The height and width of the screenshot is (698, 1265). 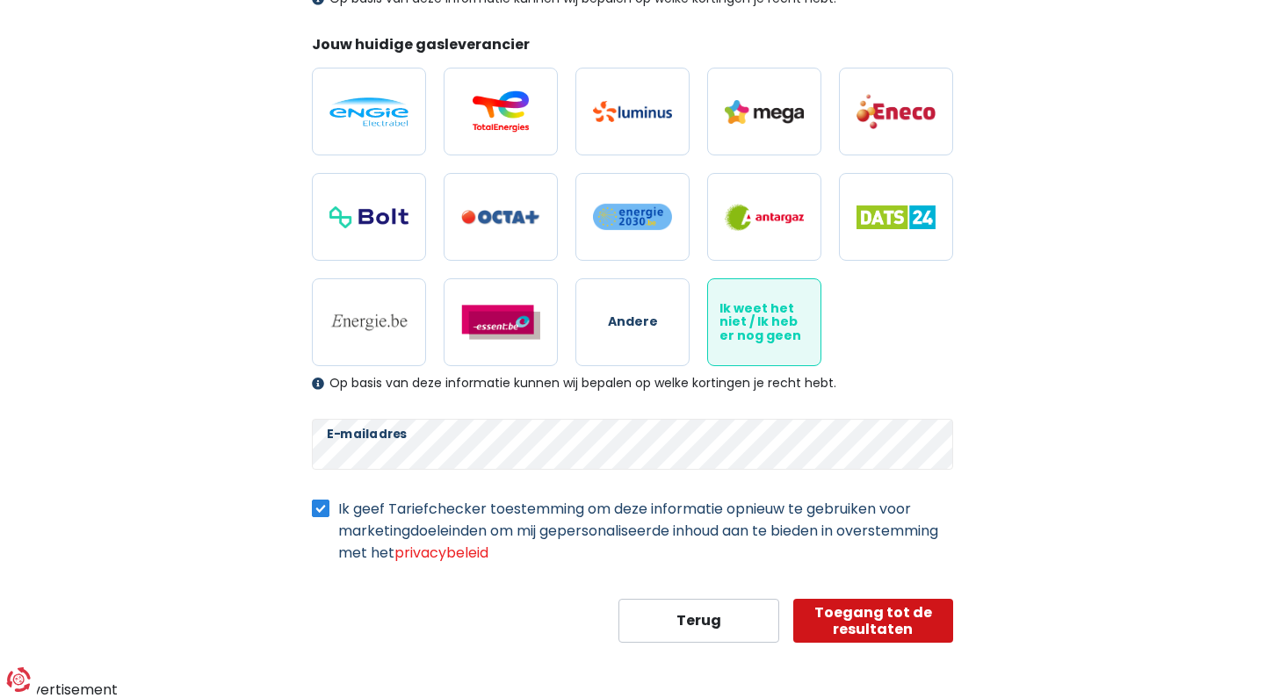 I want to click on a: privacybeleid, so click(x=441, y=553).